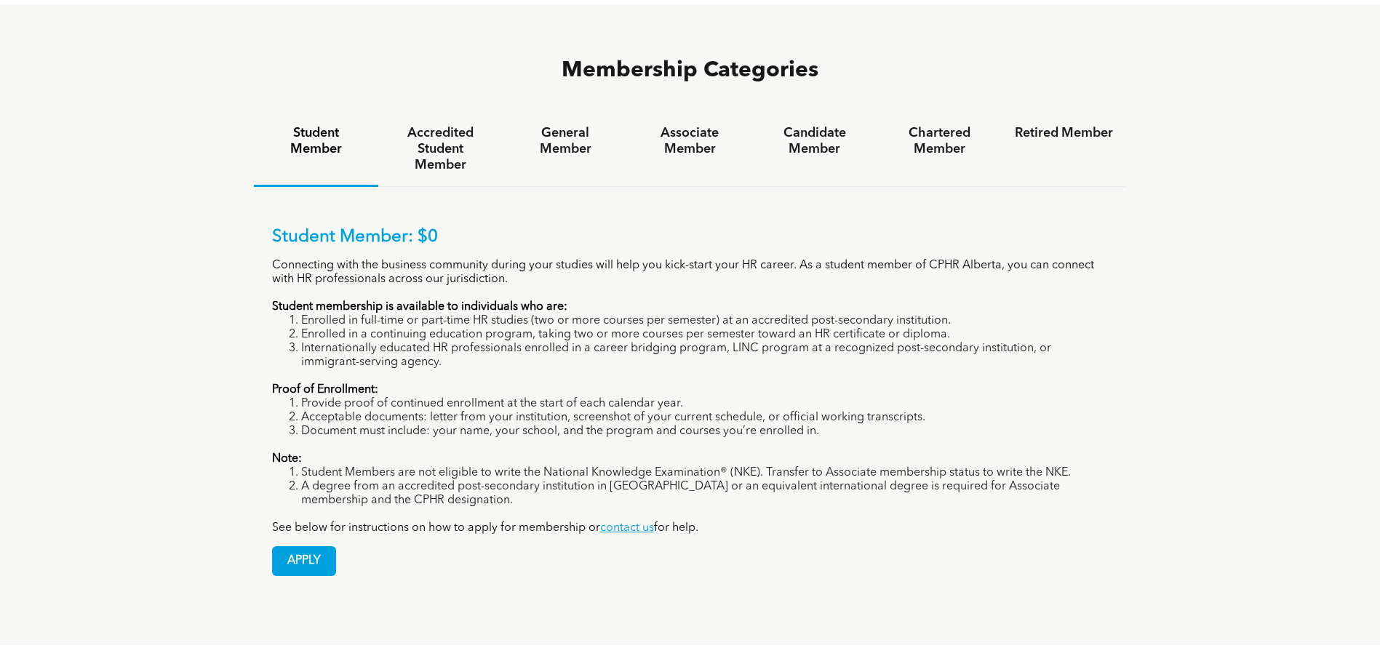  What do you see at coordinates (689, 141) in the screenshot?
I see `h4: Associate Member` at bounding box center [689, 141].